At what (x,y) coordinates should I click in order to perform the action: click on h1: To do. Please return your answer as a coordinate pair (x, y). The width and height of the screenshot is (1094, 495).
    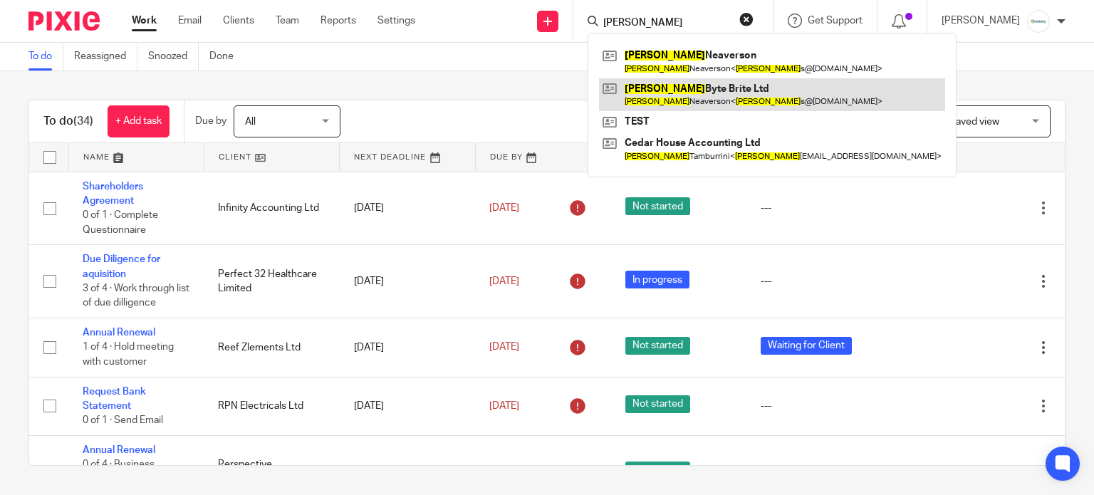
    Looking at the image, I should click on (68, 121).